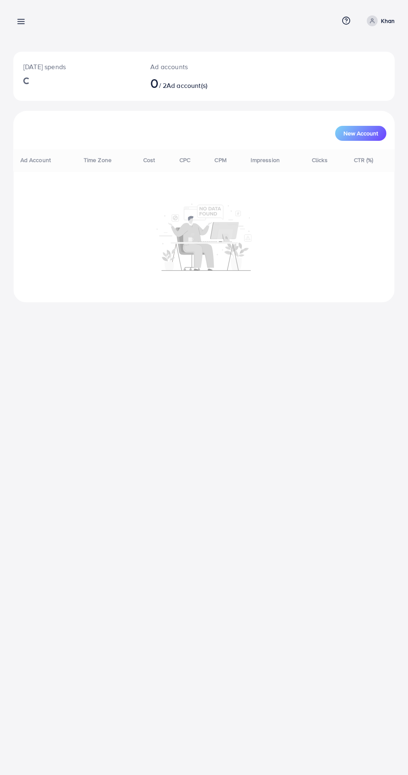 The image size is (408, 775). What do you see at coordinates (361, 133) in the screenshot?
I see `span: New Account` at bounding box center [361, 133].